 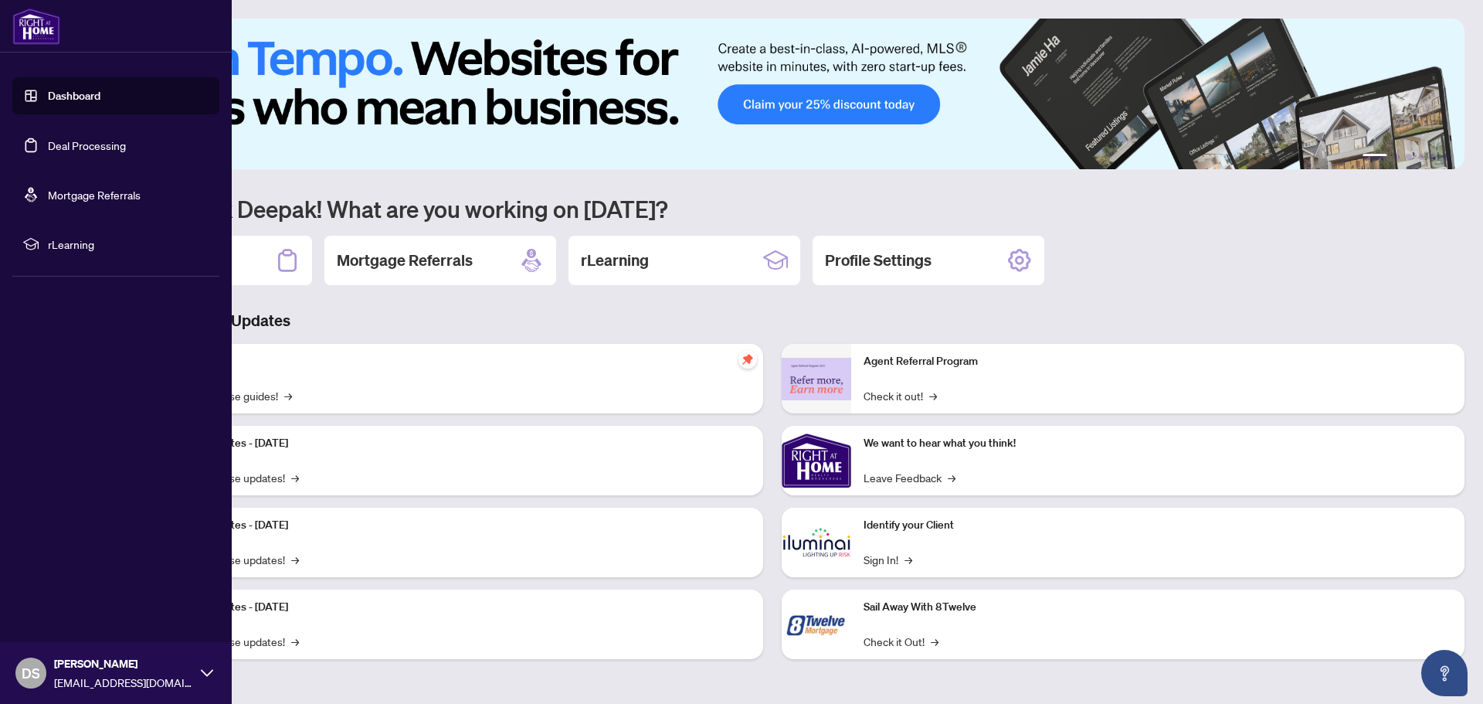 I want to click on p: Identify your Client, so click(x=1158, y=525).